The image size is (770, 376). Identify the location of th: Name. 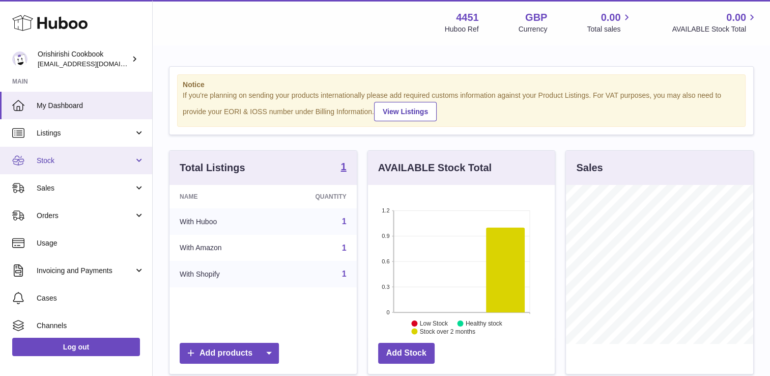
(220, 196).